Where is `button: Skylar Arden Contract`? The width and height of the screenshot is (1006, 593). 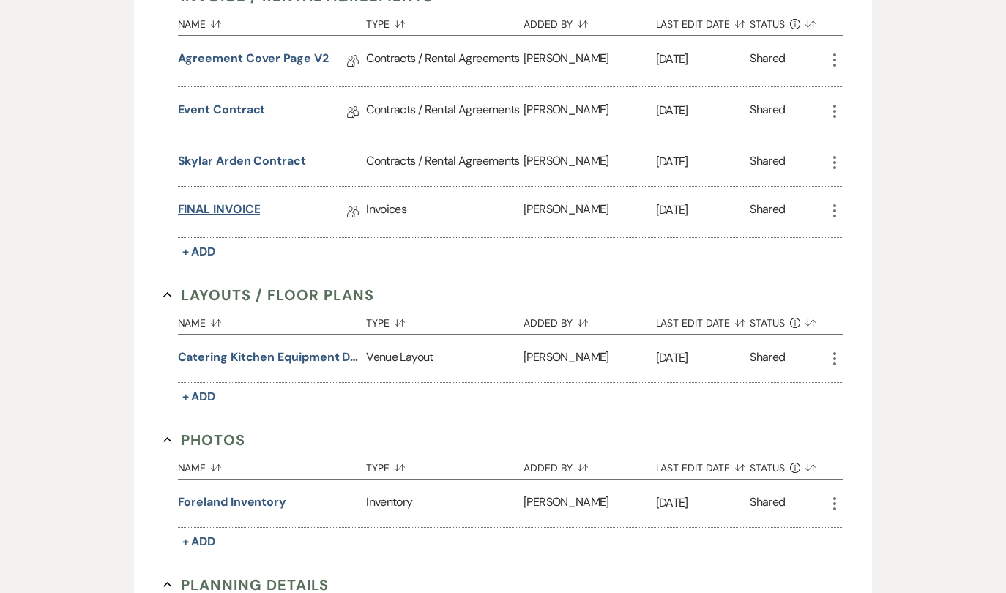 button: Skylar Arden Contract is located at coordinates (242, 161).